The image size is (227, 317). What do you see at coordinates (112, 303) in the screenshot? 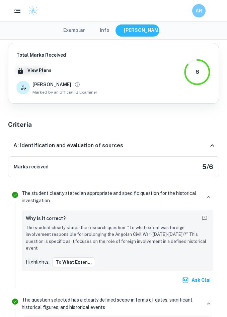
I see `p: The question selected has a clearly defined scope in terms of dates, significant historical figur...` at bounding box center [112, 303].